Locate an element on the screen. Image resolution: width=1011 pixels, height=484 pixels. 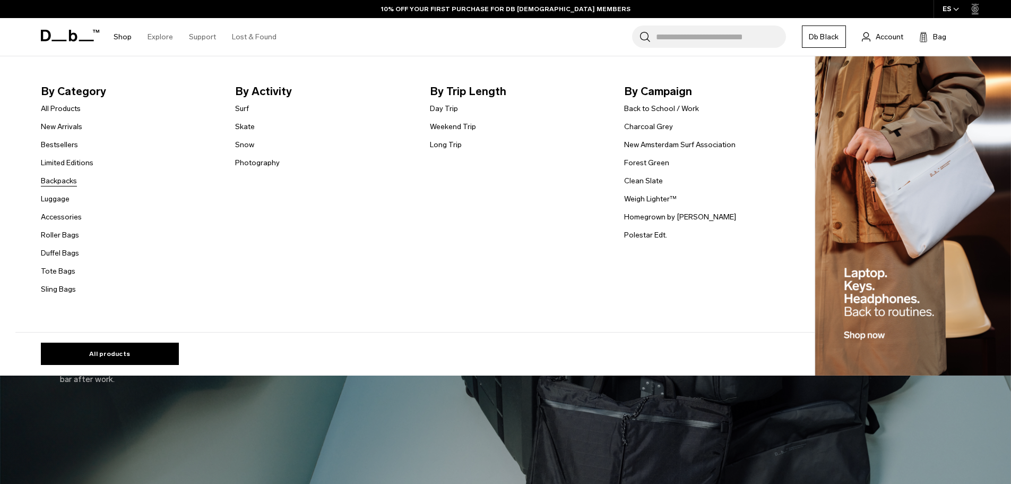
a: Bestsellers is located at coordinates (59, 144).